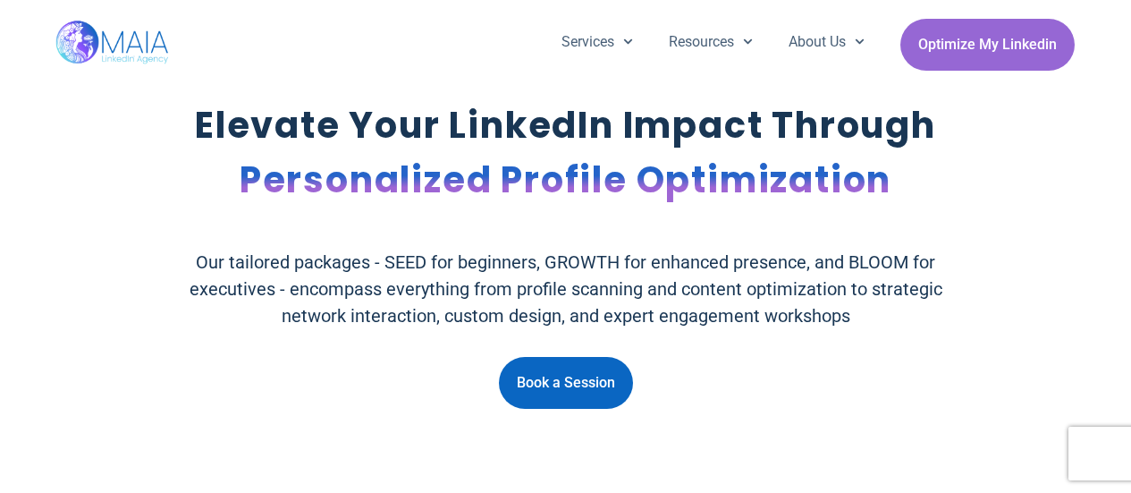  I want to click on span: Optimize My Linkedin, so click(987, 45).